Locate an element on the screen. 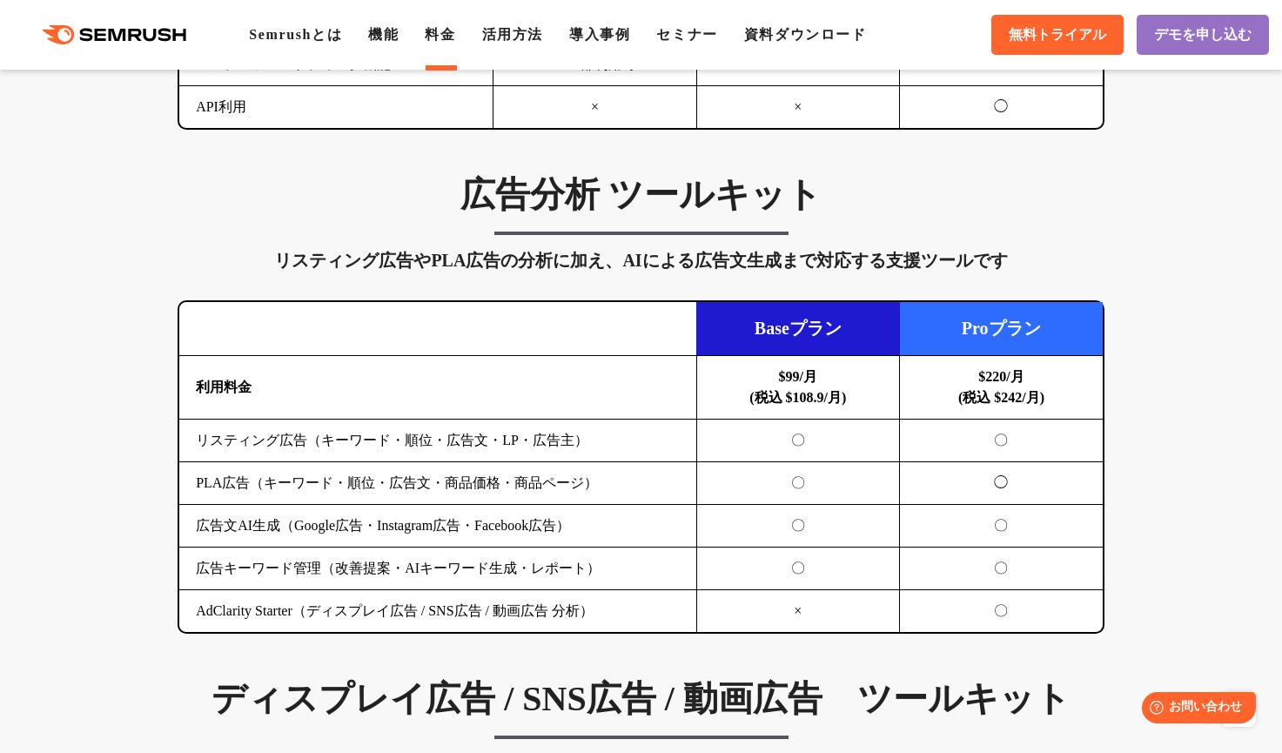  b: 利用料金 is located at coordinates (224, 386).